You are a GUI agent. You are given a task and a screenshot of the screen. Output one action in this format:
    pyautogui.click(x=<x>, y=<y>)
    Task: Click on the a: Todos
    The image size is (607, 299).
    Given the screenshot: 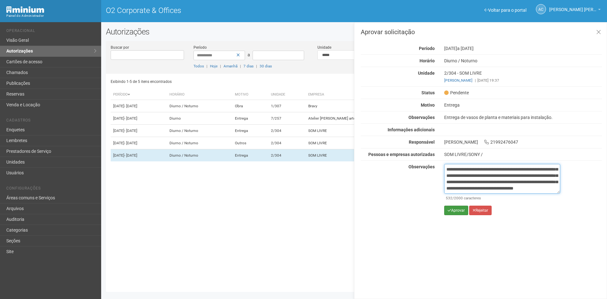 What is the action you would take?
    pyautogui.click(x=198, y=66)
    